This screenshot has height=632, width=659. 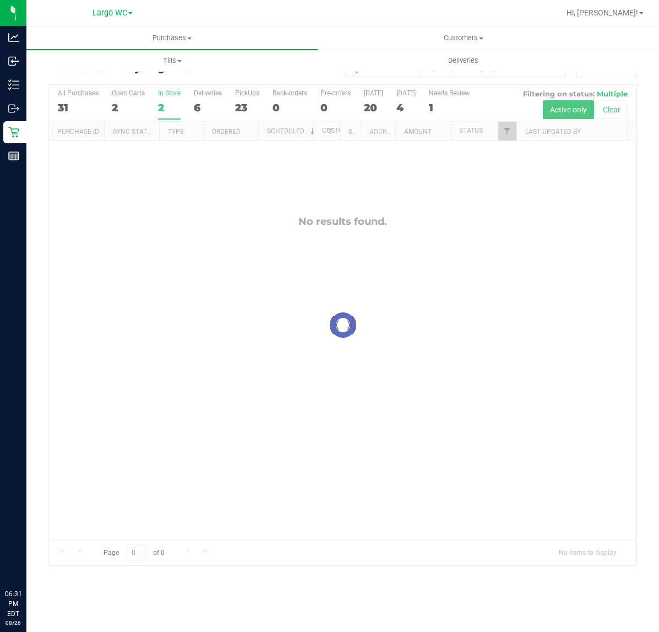 What do you see at coordinates (14, 37) in the screenshot?
I see `inline-svg: Analytics` at bounding box center [14, 37].